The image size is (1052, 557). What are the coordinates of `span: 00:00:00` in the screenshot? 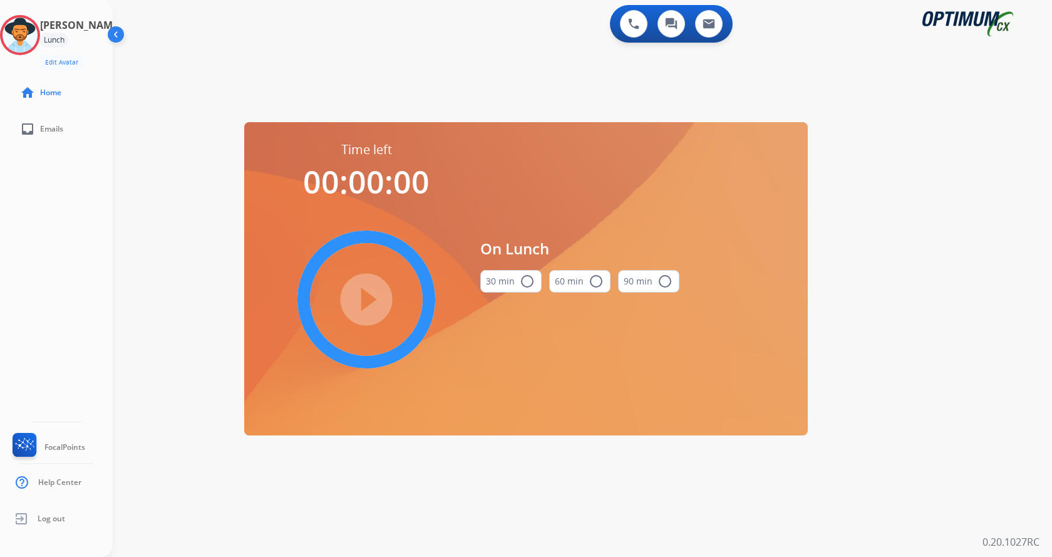 It's located at (366, 182).